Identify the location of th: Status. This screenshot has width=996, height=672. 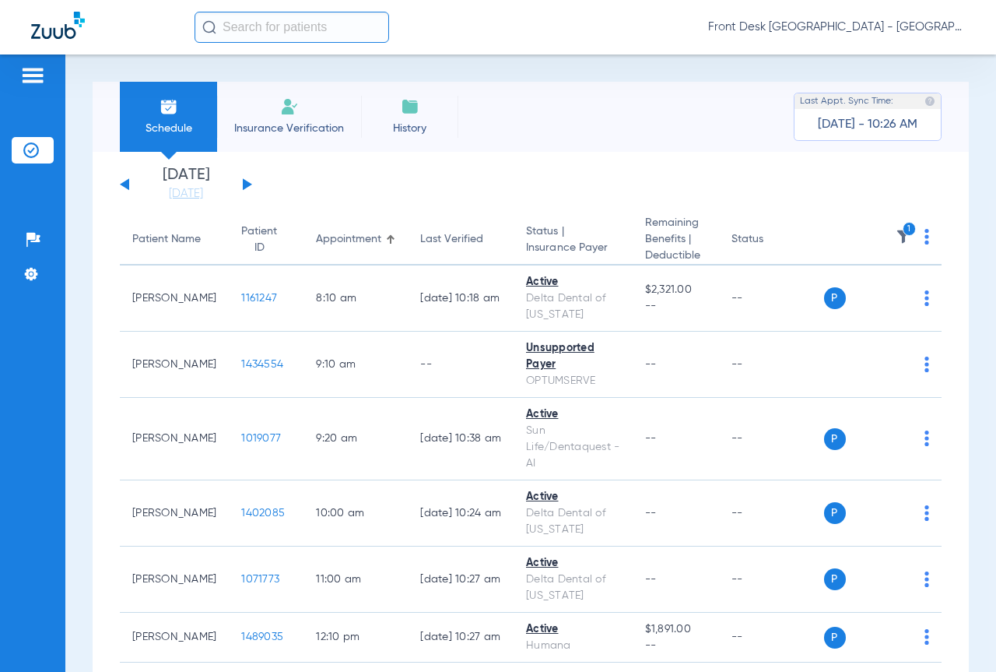
(771, 240).